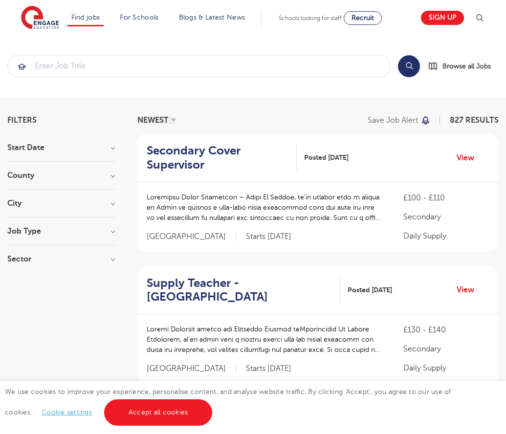 This screenshot has width=506, height=434. What do you see at coordinates (310, 18) in the screenshot?
I see `span: Schools looking for staff` at bounding box center [310, 18].